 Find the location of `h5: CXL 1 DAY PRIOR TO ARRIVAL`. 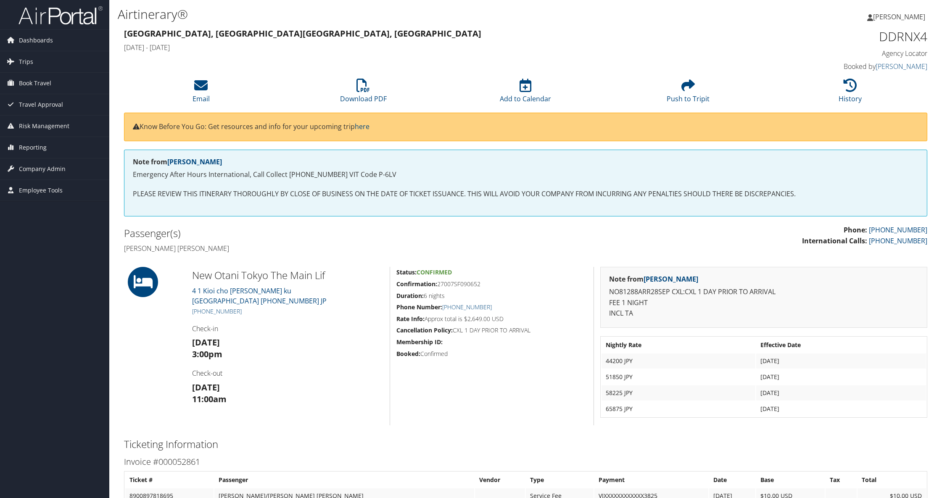

h5: CXL 1 DAY PRIOR TO ARRIVAL is located at coordinates (492, 330).